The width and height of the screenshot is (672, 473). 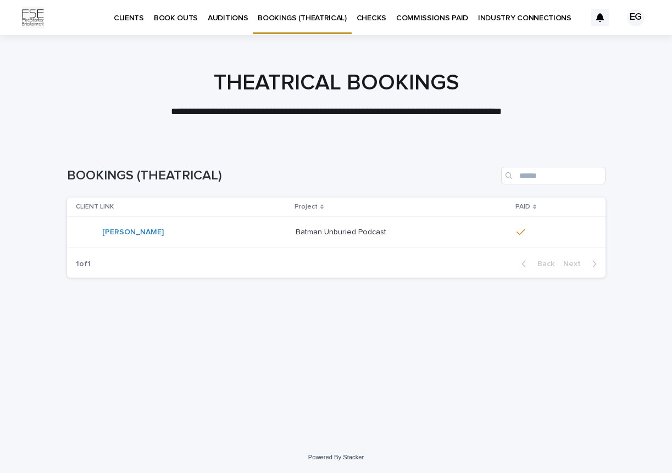 I want to click on p: Batman Unburied Podcast, so click(x=342, y=231).